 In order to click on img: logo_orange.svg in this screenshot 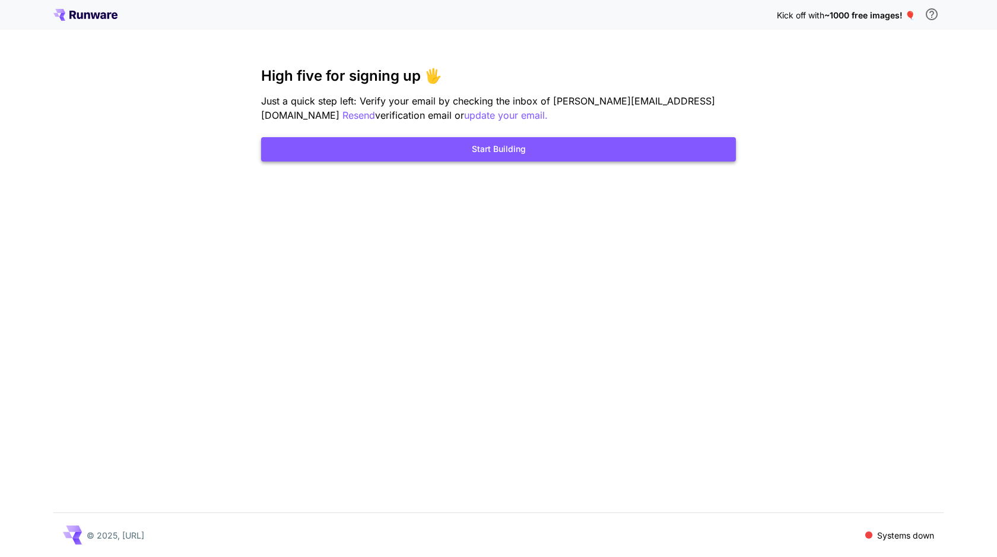, I will do `click(24, 24)`.